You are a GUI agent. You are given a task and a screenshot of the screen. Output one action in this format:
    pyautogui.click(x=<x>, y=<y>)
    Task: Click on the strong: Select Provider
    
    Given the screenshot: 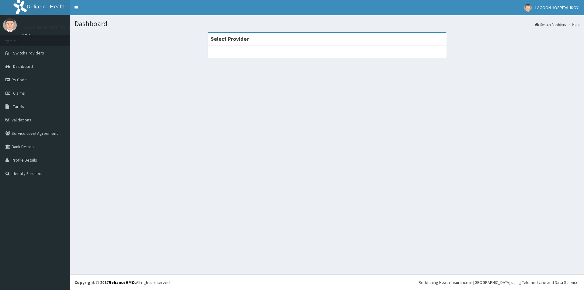 What is the action you would take?
    pyautogui.click(x=230, y=39)
    